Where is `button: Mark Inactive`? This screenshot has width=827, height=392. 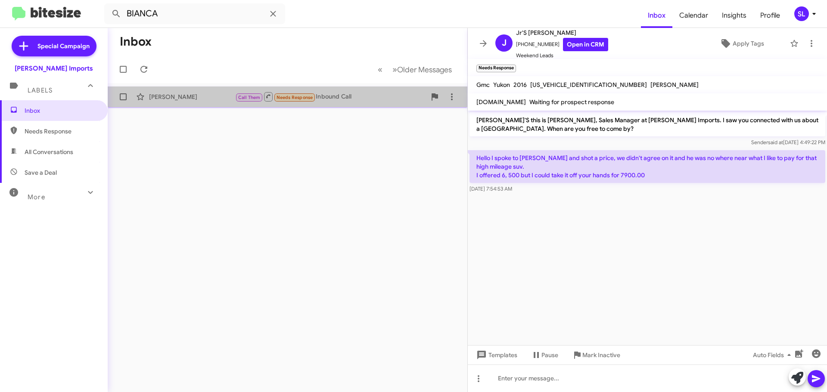
button: Mark Inactive is located at coordinates (596, 355).